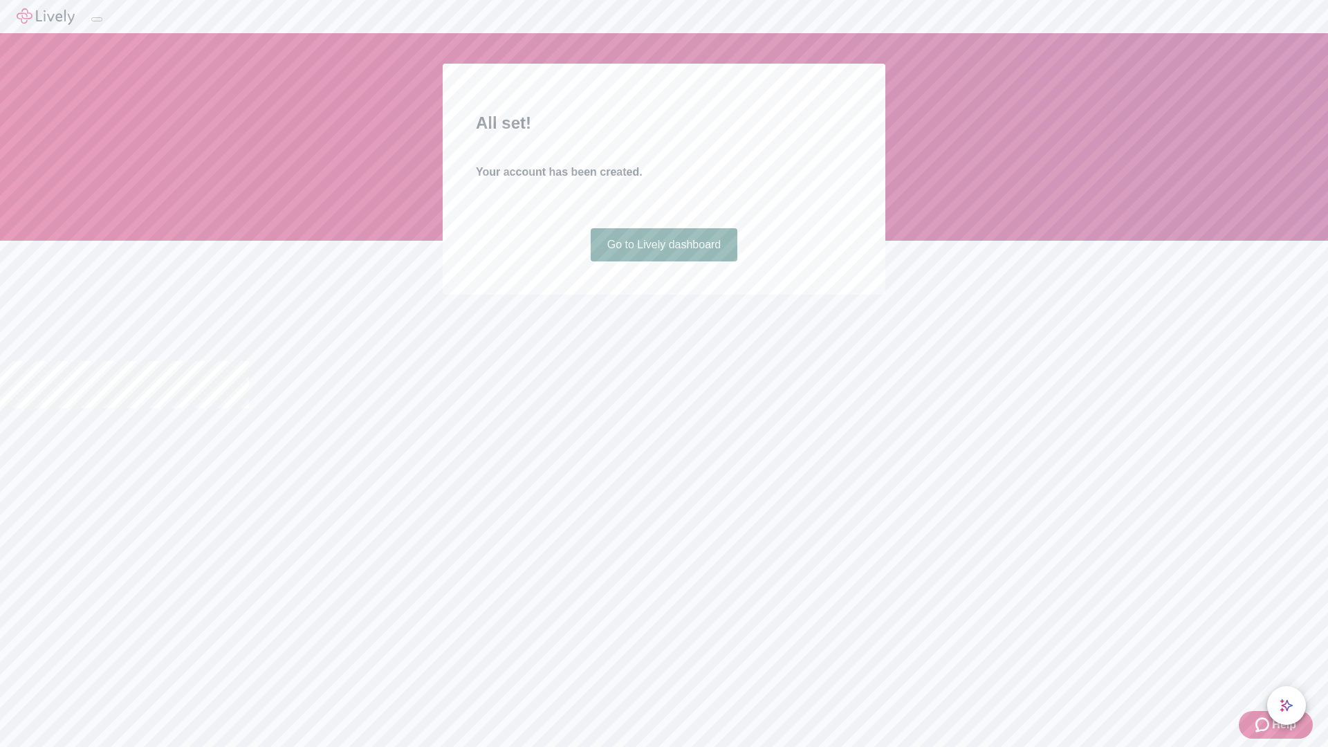 Image resolution: width=1328 pixels, height=747 pixels. Describe the element at coordinates (1275, 725) in the screenshot. I see `button: Zendesk support iconHelp` at that location.